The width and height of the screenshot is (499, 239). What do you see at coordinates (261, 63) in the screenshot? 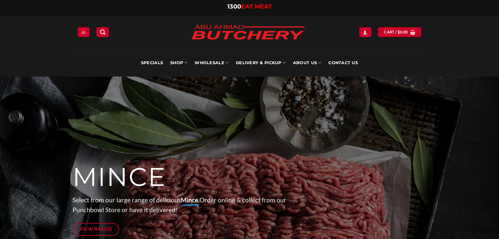
I see `a: Delivery & Pickup` at bounding box center [261, 63].